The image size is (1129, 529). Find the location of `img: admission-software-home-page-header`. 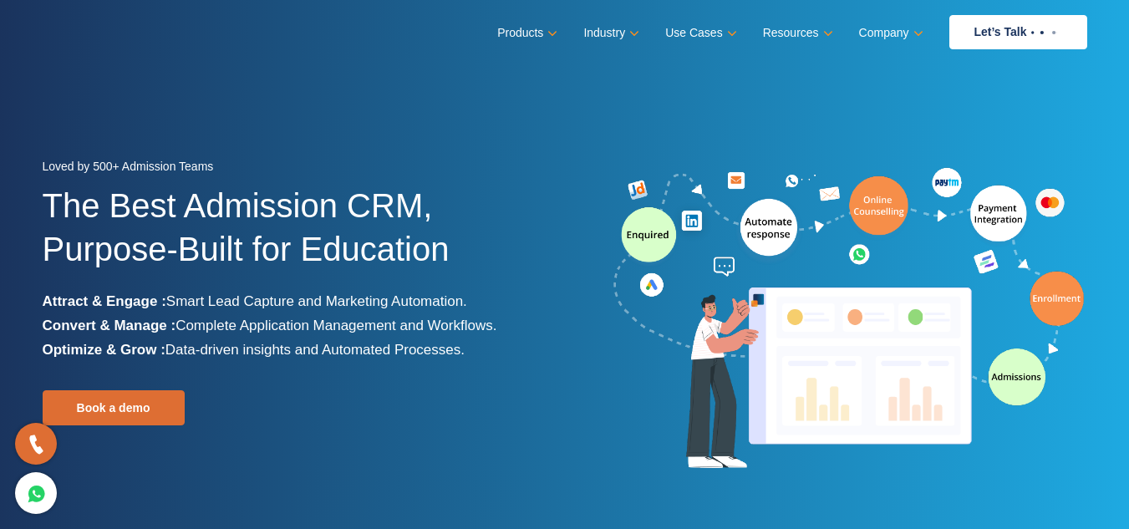

img: admission-software-home-page-header is located at coordinates (849, 319).